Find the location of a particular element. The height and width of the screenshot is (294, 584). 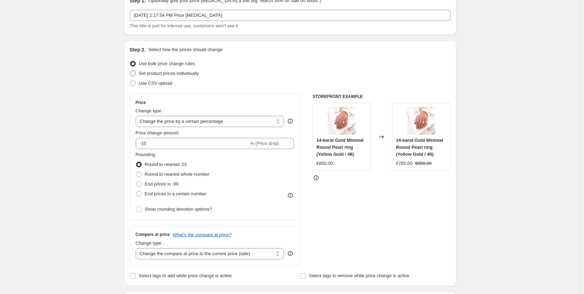

span: Rounding is located at coordinates (145, 154).